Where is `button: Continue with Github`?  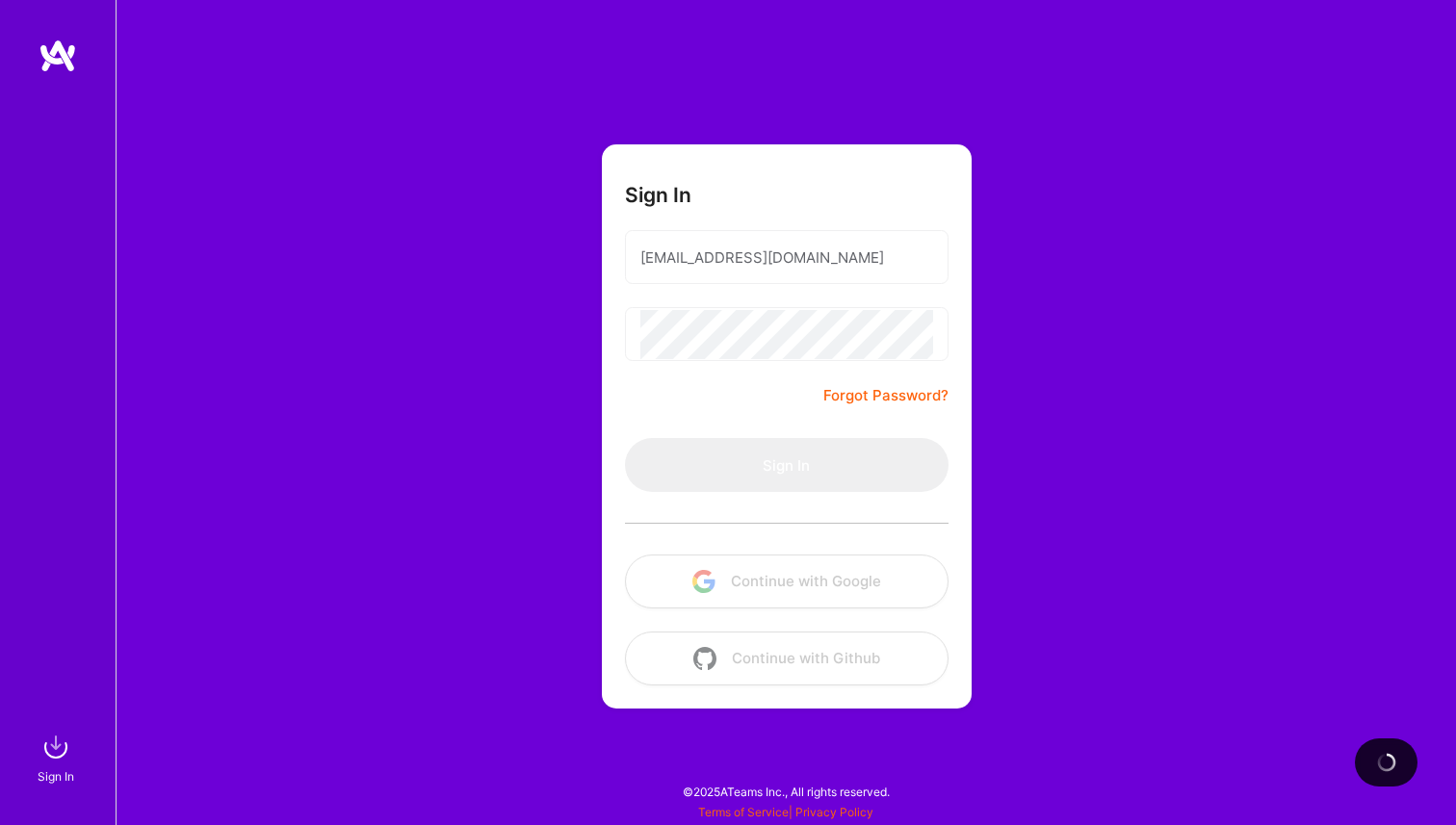
button: Continue with Github is located at coordinates (786, 658).